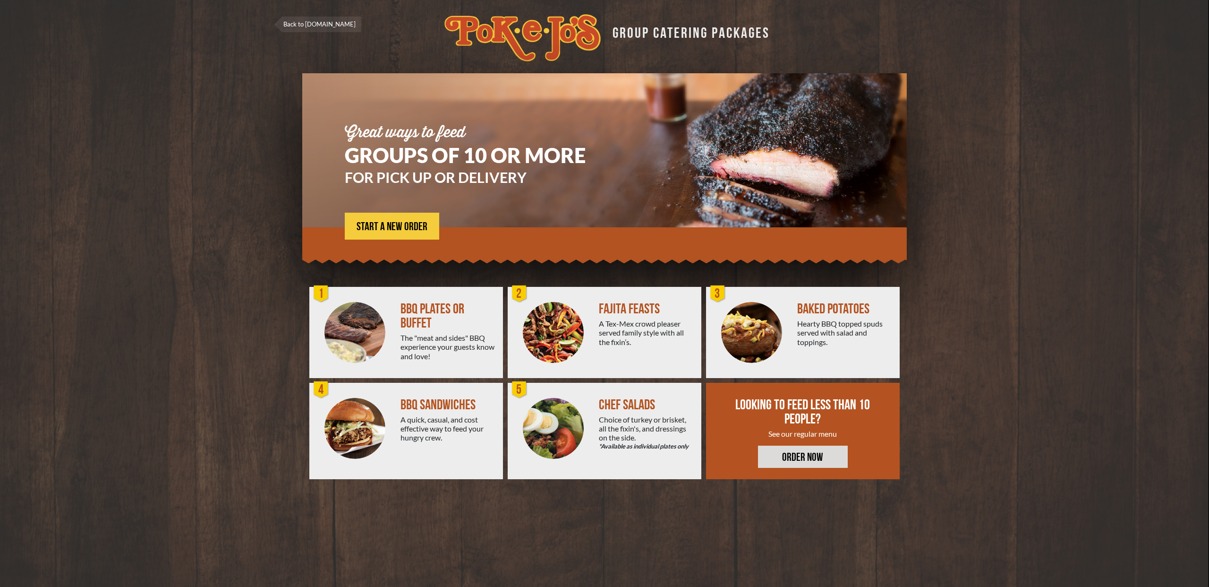 This screenshot has width=1209, height=587. Describe the element at coordinates (646, 333) in the screenshot. I see `div: A Tex-Mex crowd pleaser served family style with all the fixin’s.` at that location.